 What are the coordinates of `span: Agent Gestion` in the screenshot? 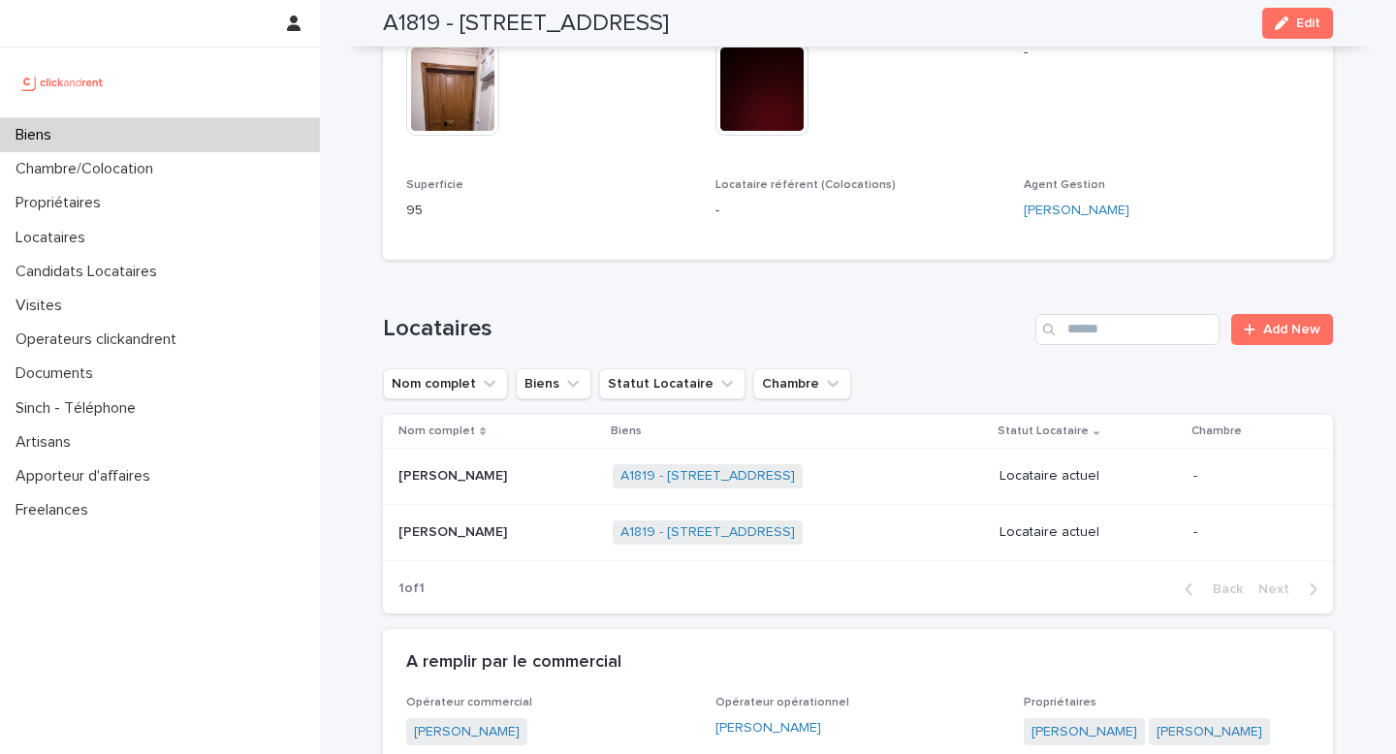 It's located at (1065, 185).